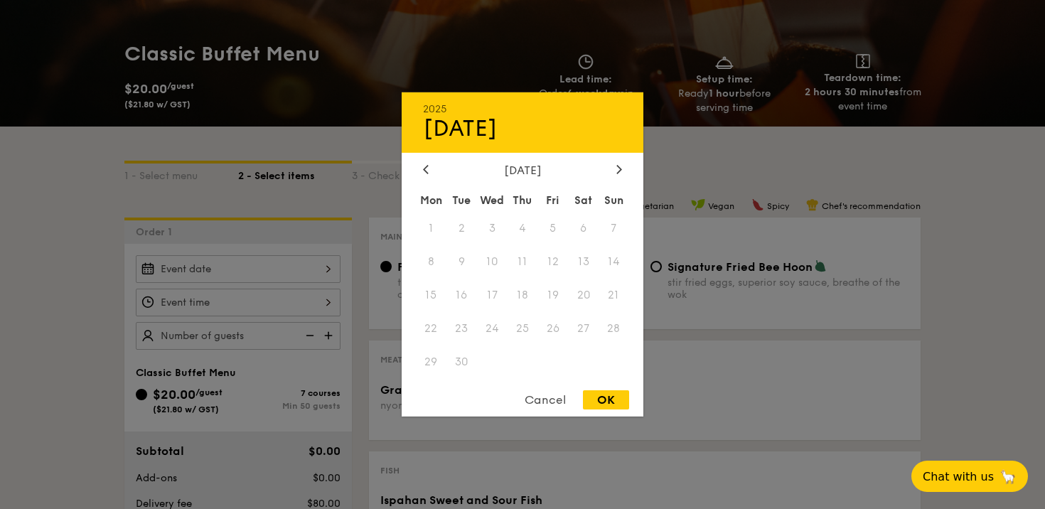 This screenshot has width=1045, height=509. I want to click on span: 28, so click(613, 328).